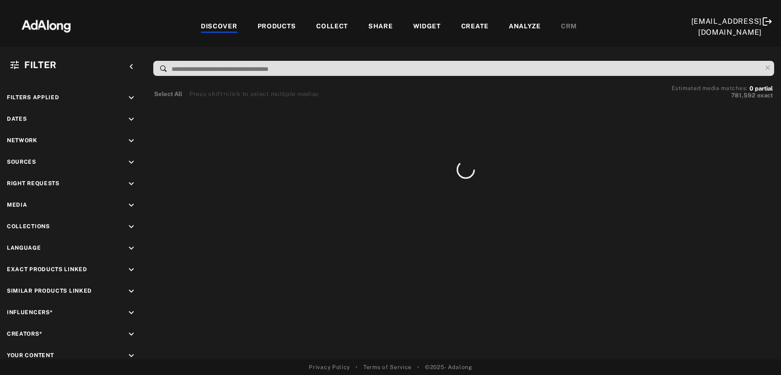  Describe the element at coordinates (46, 25) in the screenshot. I see `img: 63233d7d88ed69de3c212112c67096b6.png` at that location.